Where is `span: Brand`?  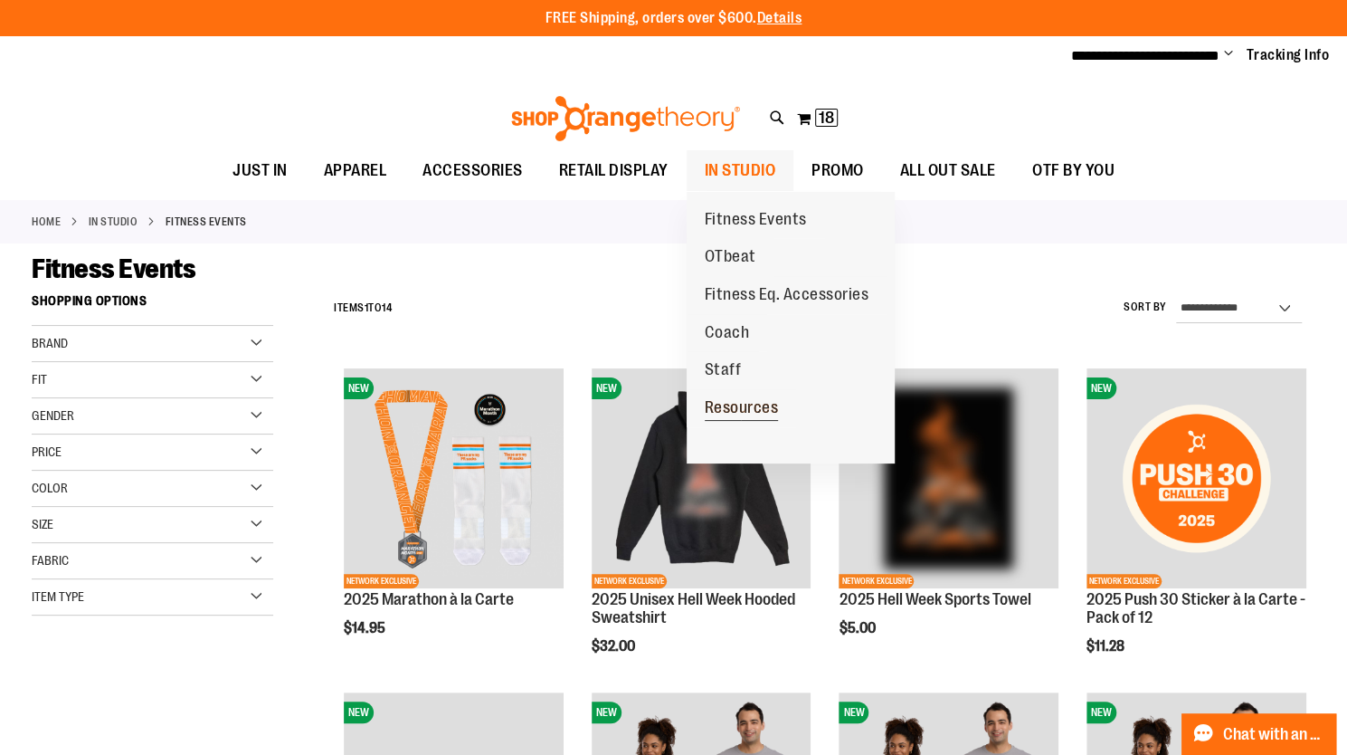 span: Brand is located at coordinates (50, 343).